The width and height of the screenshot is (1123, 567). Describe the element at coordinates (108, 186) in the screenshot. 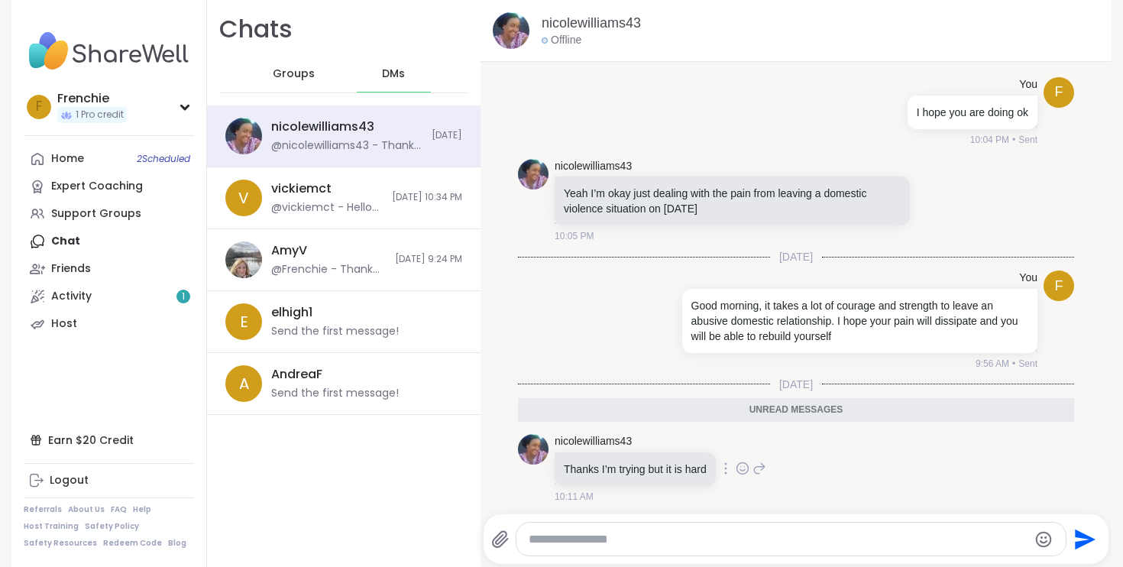

I see `a: Expert Coaching` at that location.